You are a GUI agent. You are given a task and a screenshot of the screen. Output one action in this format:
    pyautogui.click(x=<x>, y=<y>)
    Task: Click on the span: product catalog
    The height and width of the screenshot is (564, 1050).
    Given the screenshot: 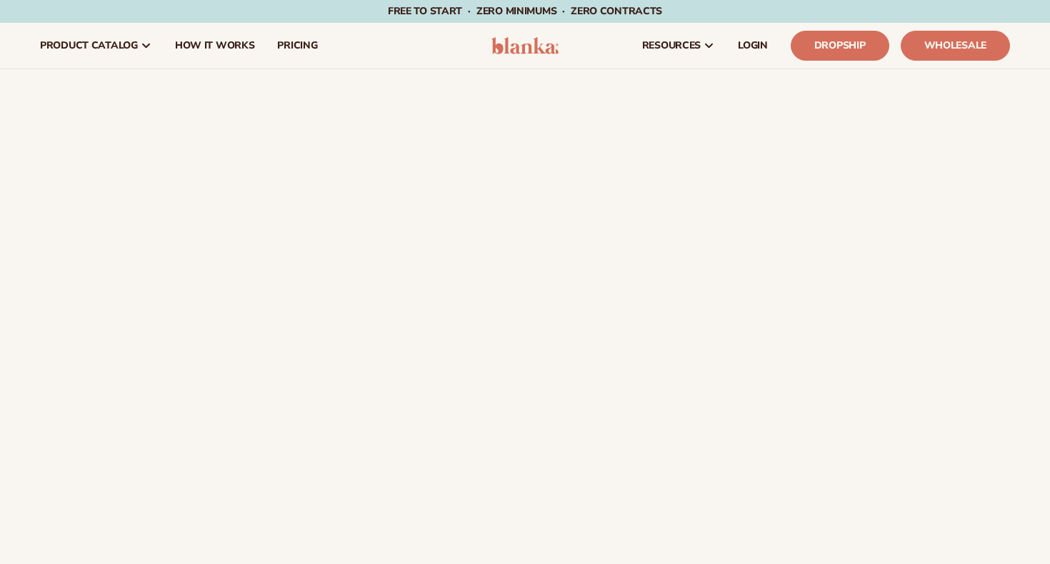 What is the action you would take?
    pyautogui.click(x=89, y=46)
    